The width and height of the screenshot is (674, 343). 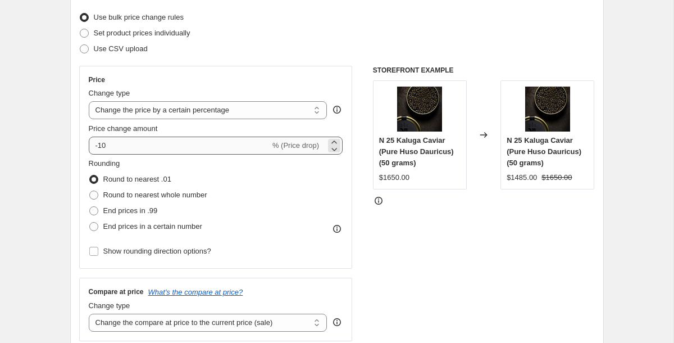 What do you see at coordinates (153, 226) in the screenshot?
I see `span: End prices in a certain number` at bounding box center [153, 226].